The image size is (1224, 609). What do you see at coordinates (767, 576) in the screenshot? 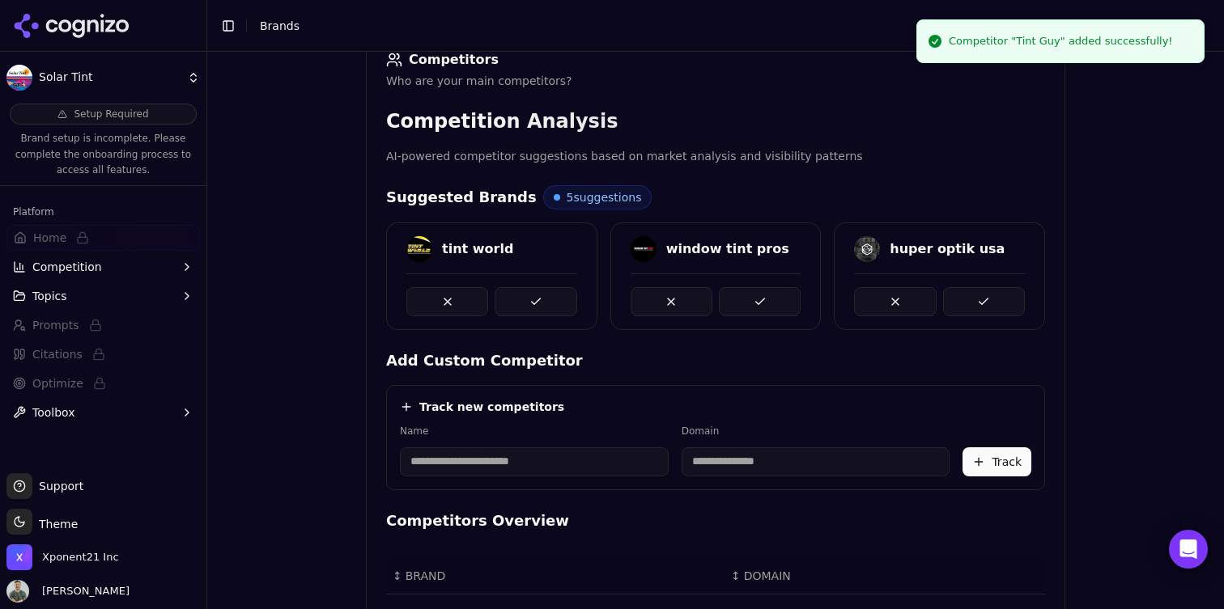
I see `span: DOMAIN` at bounding box center [767, 576].